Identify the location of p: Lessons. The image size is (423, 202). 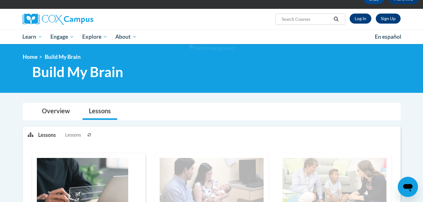
(47, 135).